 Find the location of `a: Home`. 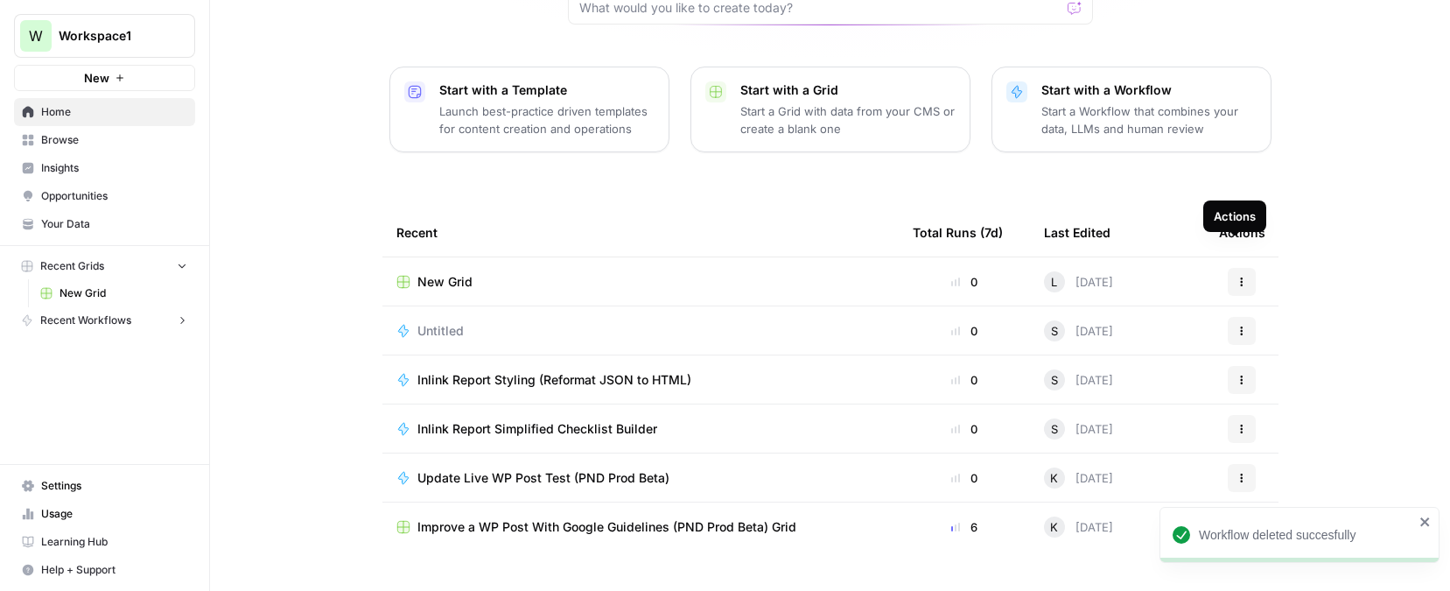

a: Home is located at coordinates (104, 112).